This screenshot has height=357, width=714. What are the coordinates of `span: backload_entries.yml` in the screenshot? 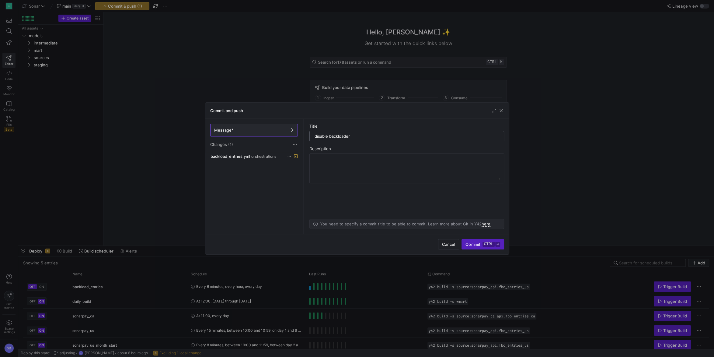 It's located at (230, 156).